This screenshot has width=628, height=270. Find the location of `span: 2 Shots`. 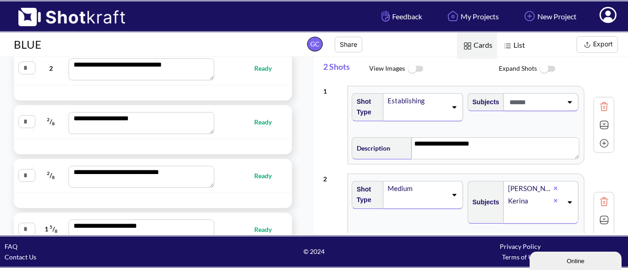

span: 2 Shots is located at coordinates (346, 69).